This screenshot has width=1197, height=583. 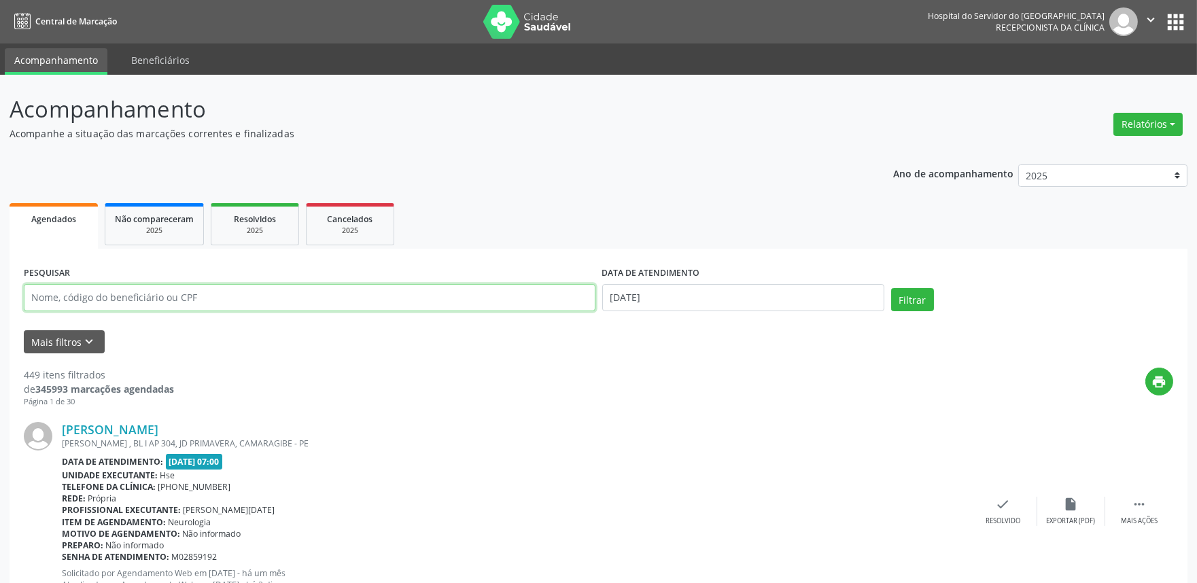 What do you see at coordinates (194, 557) in the screenshot?
I see `span: M02859192` at bounding box center [194, 557].